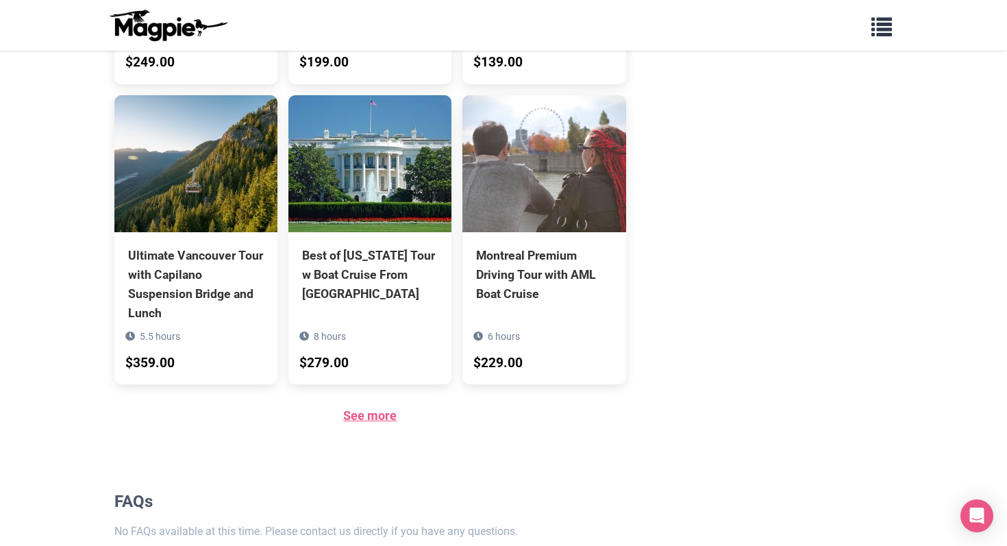 This screenshot has width=1007, height=546. I want to click on a: Ultimate Vancouver Tour with Capilano Suspension Bridge and Lunch 5.5 hours $359.00, so click(196, 240).